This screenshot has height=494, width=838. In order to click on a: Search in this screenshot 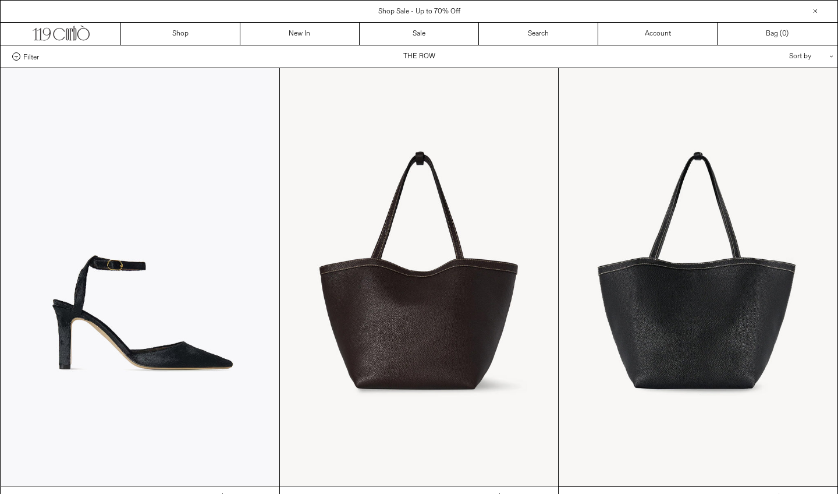, I will do `click(538, 34)`.